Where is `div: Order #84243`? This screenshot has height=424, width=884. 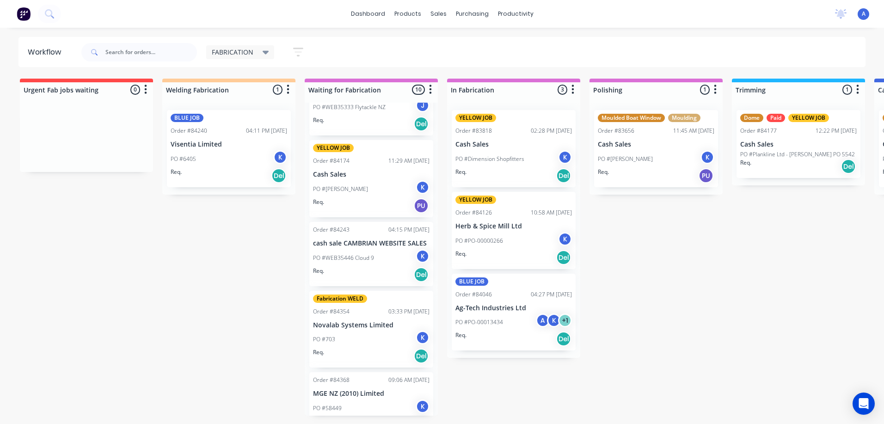
div: Order #84243 is located at coordinates (331, 230).